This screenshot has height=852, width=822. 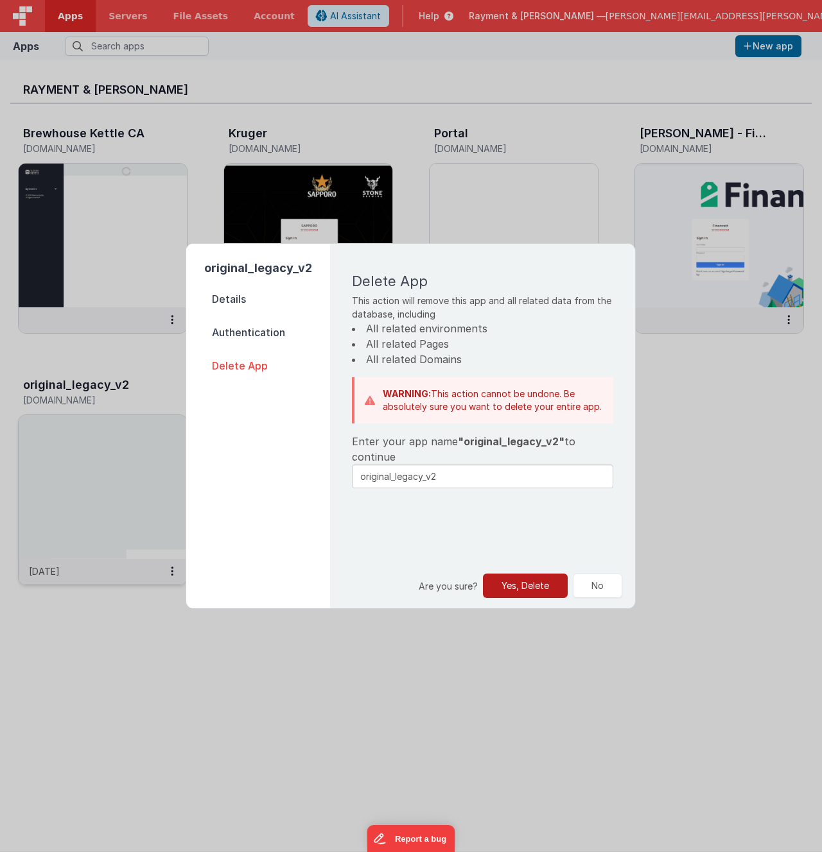 What do you see at coordinates (492, 401) in the screenshot?
I see `p: This action cannot be undone. Be absolutely sure you want to delete your entire app.` at bounding box center [492, 401].